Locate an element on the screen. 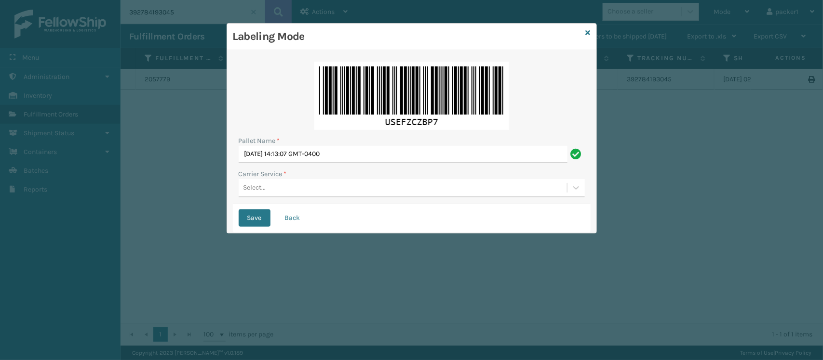 The width and height of the screenshot is (823, 360). div: Select... is located at coordinates (254, 188).